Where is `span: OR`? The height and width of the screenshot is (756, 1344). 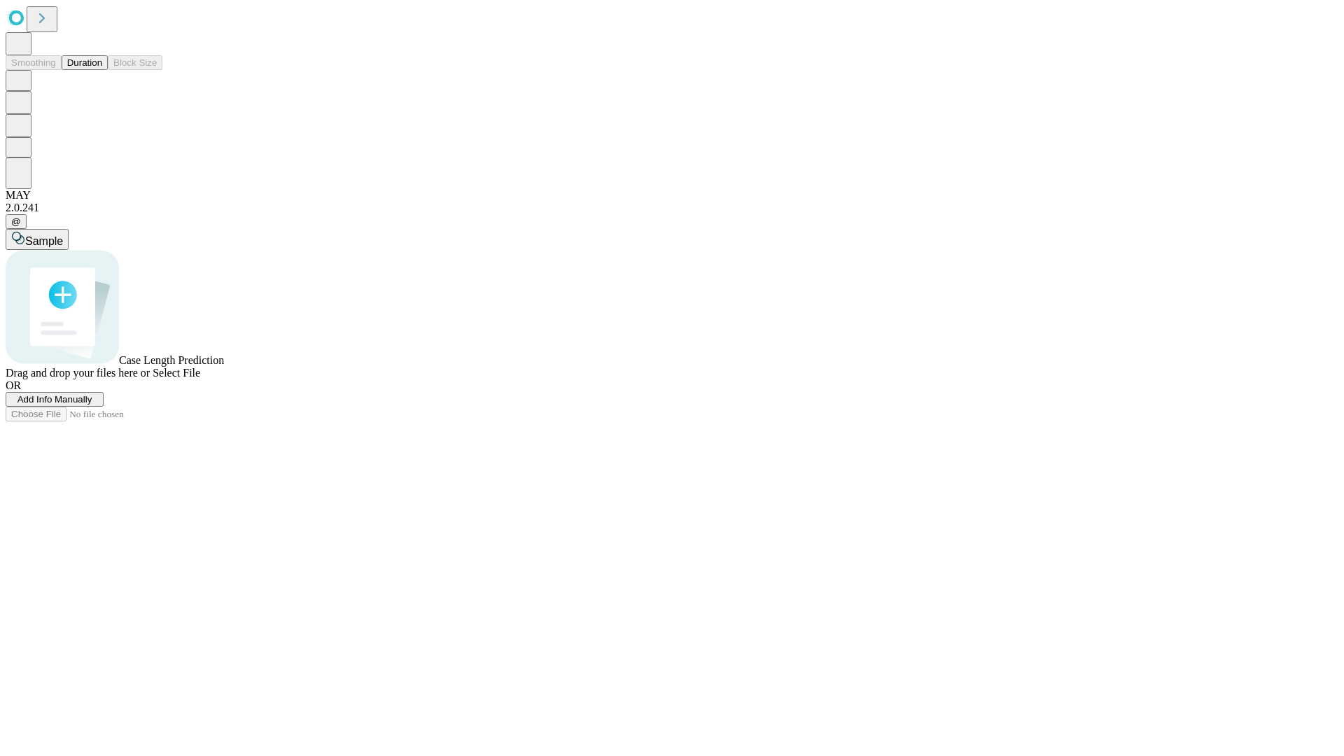 span: OR is located at coordinates (13, 385).